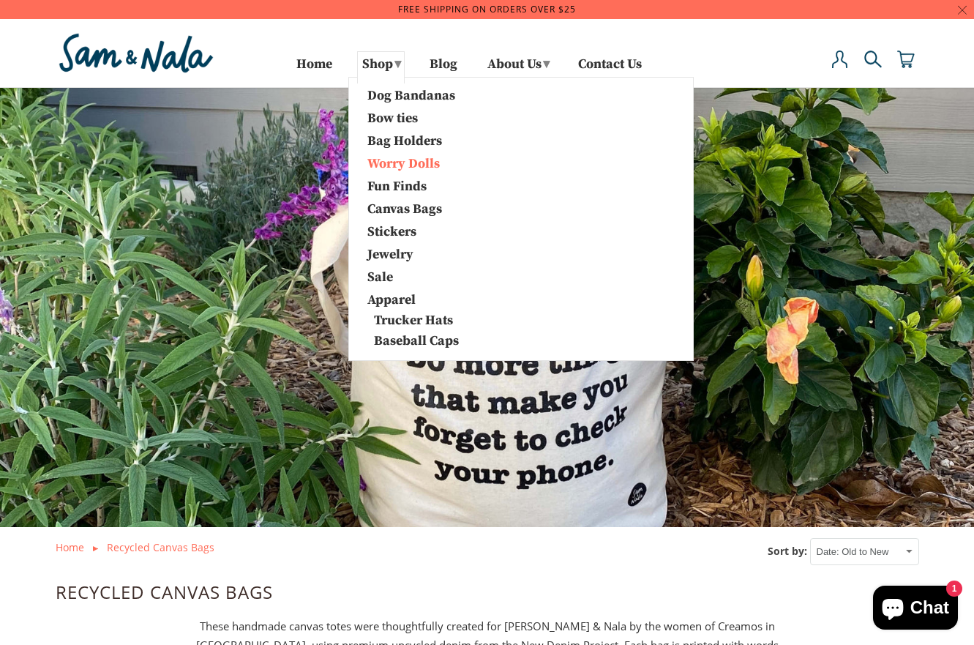 This screenshot has height=645, width=974. I want to click on a: About Us▾, so click(517, 67).